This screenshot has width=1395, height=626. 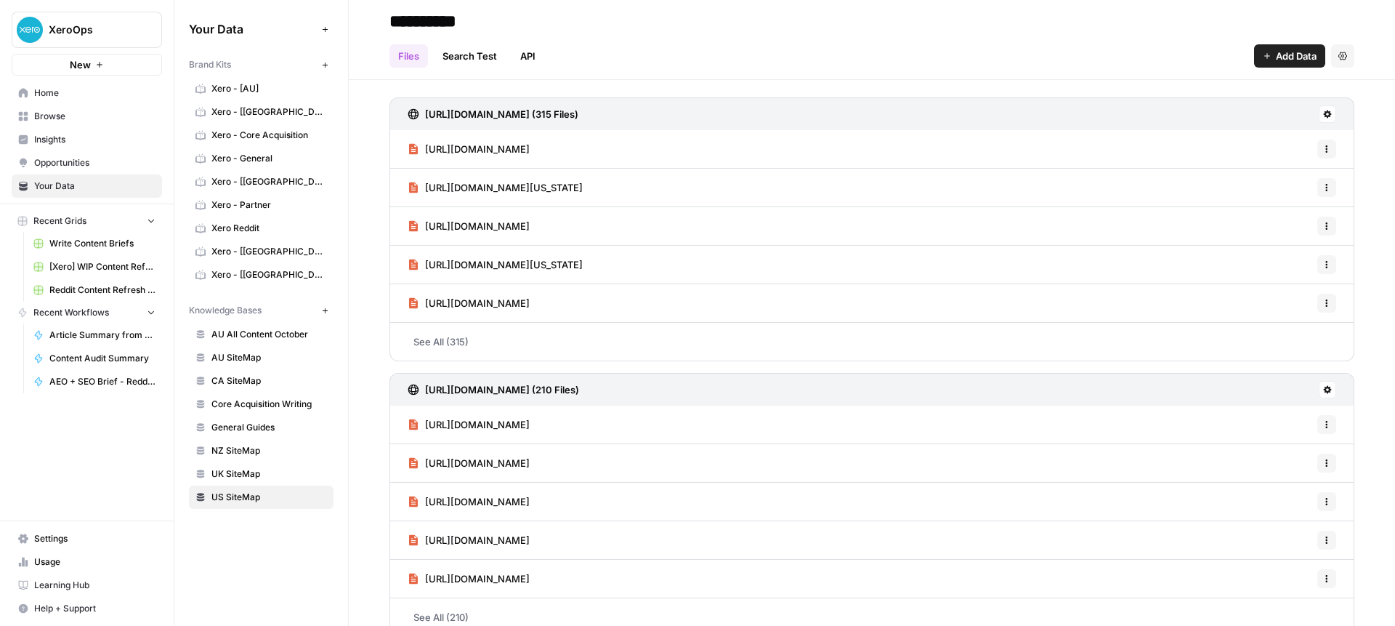 I want to click on span: General Guides, so click(x=269, y=427).